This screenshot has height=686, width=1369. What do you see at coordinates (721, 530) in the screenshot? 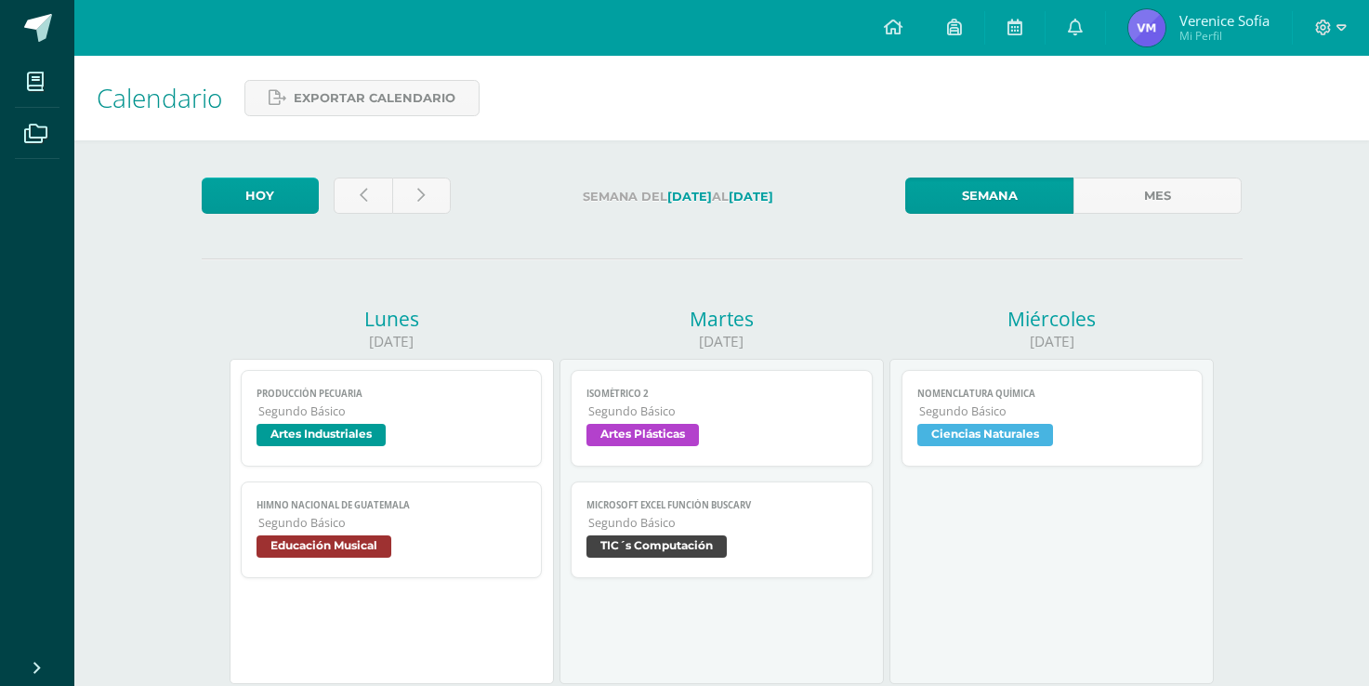
I see `a: Microsoft Excel Función BUSCARVSegundo BásicoTIC´s Computación` at bounding box center [721, 530].